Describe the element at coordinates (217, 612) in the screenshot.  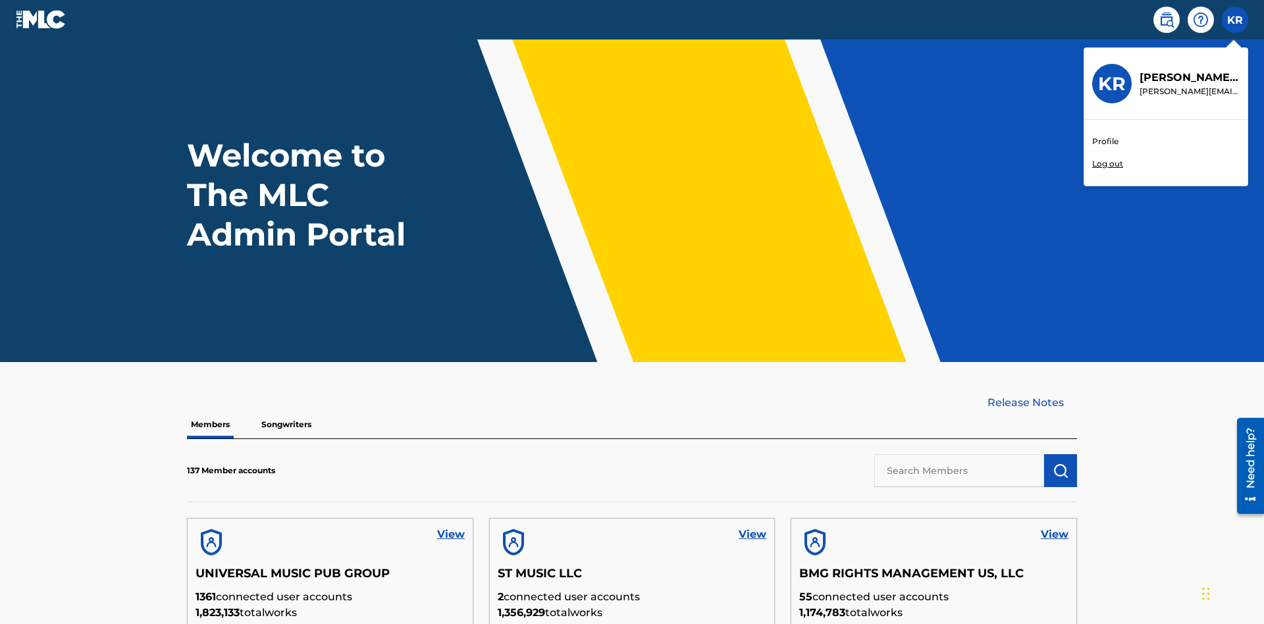
I see `span: 1,823,133` at that location.